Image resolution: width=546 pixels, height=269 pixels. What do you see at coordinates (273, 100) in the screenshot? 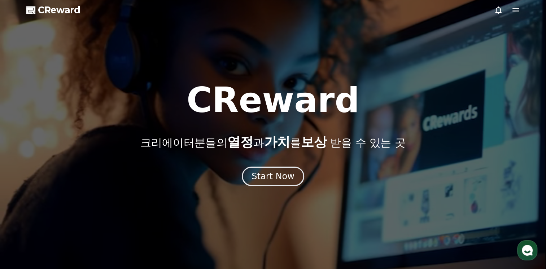
I see `h1: CReward` at bounding box center [273, 100].